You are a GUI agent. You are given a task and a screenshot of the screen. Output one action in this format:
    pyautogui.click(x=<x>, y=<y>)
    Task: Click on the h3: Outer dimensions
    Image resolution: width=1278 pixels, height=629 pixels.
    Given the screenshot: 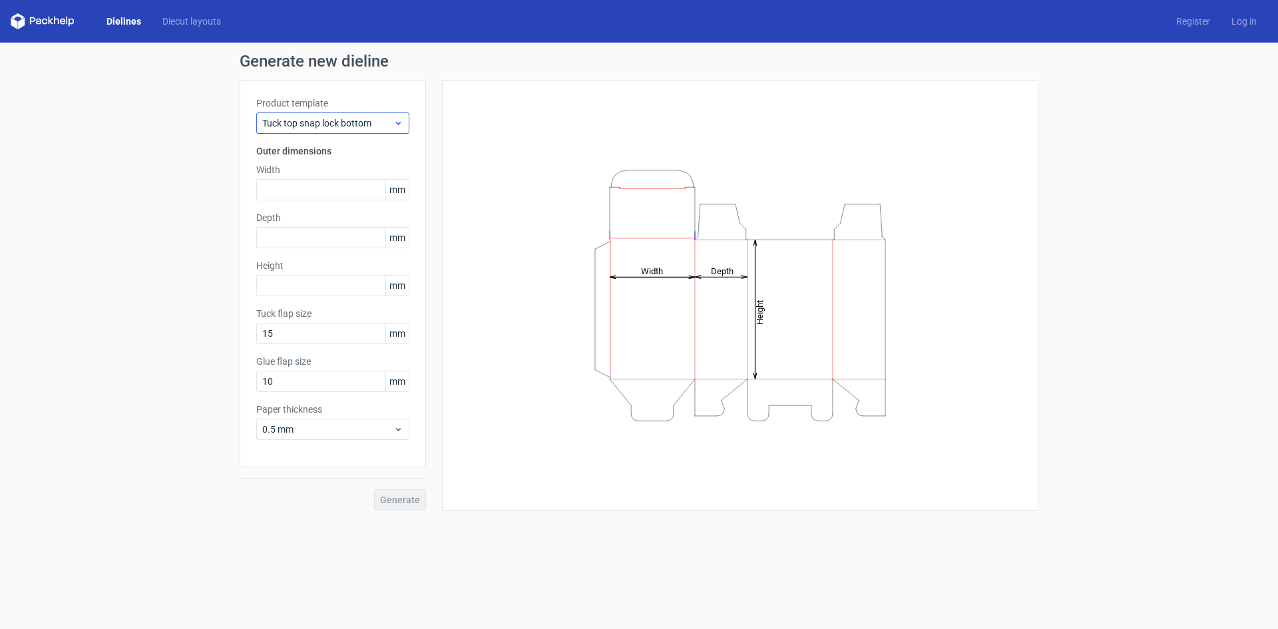 What is the action you would take?
    pyautogui.click(x=333, y=151)
    